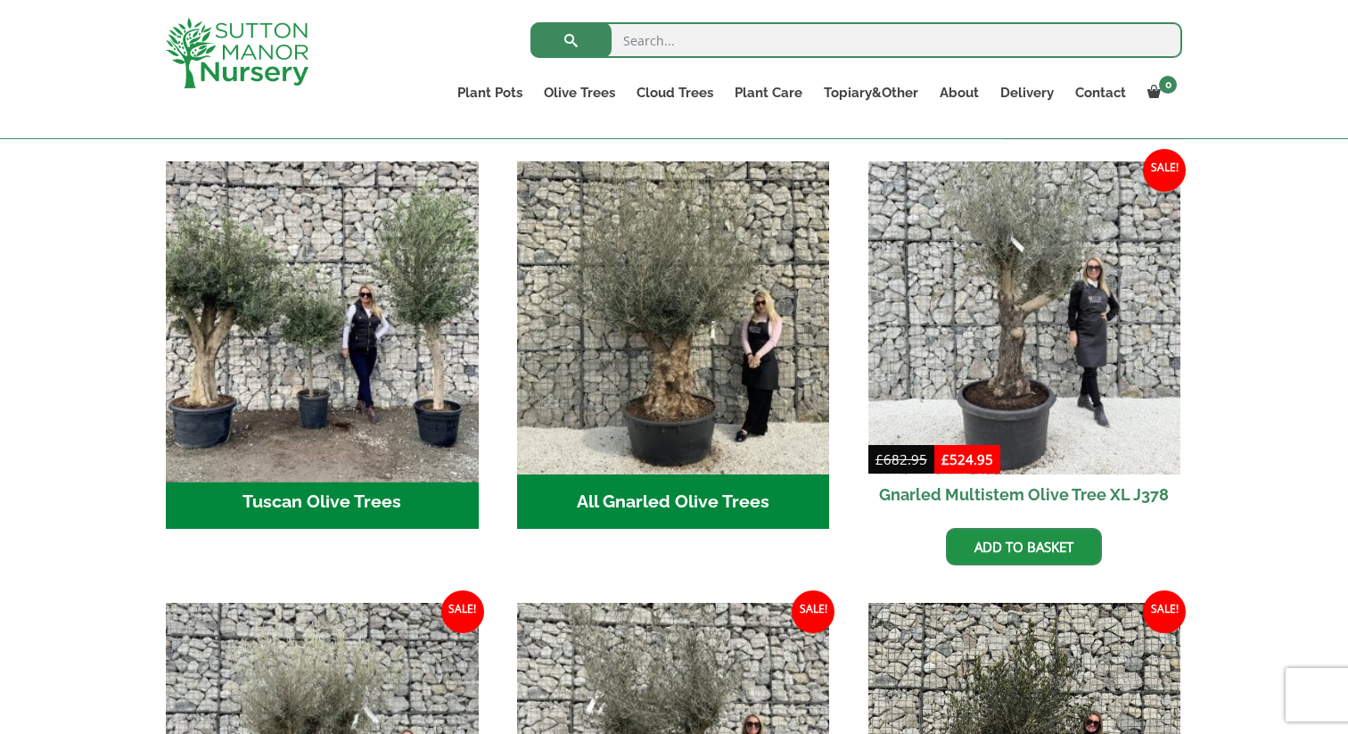 This screenshot has height=734, width=1348. I want to click on a: Cloud Trees, so click(675, 93).